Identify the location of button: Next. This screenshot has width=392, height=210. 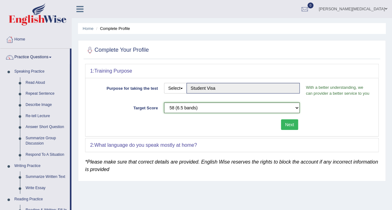
(289, 125).